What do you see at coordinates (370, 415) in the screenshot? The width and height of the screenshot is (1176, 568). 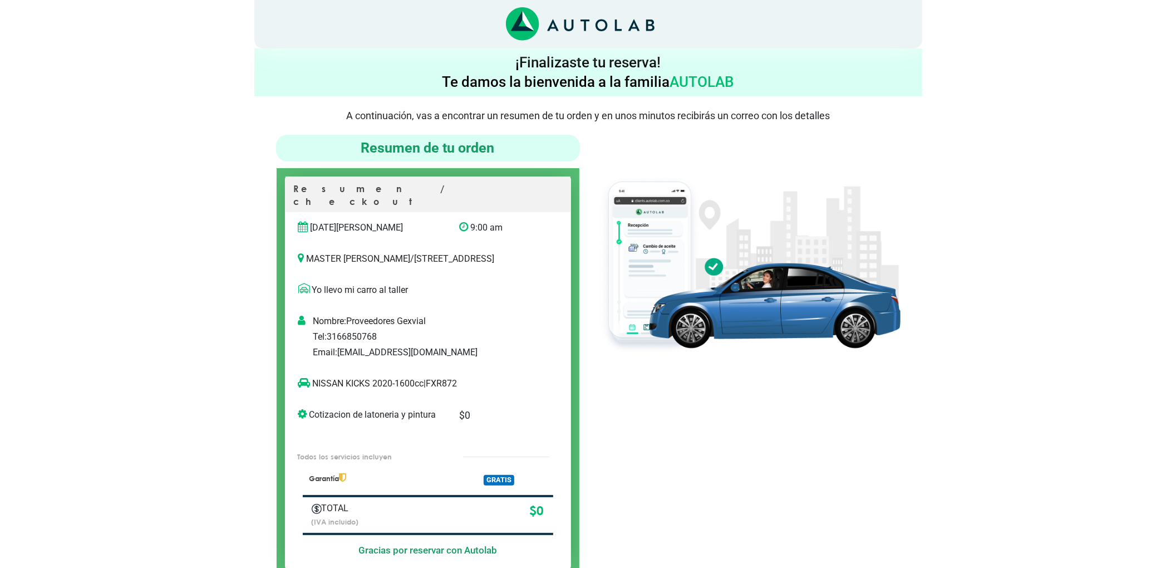 I see `p: Cotizacion de latoneria y pintura` at bounding box center [370, 415].